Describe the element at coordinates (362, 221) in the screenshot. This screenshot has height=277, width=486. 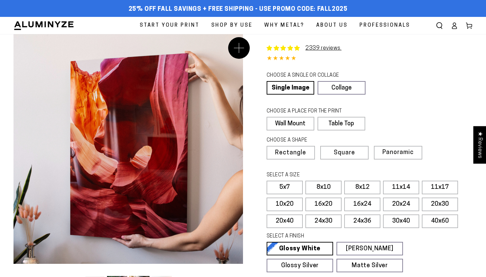
I see `label: 24x36` at that location.